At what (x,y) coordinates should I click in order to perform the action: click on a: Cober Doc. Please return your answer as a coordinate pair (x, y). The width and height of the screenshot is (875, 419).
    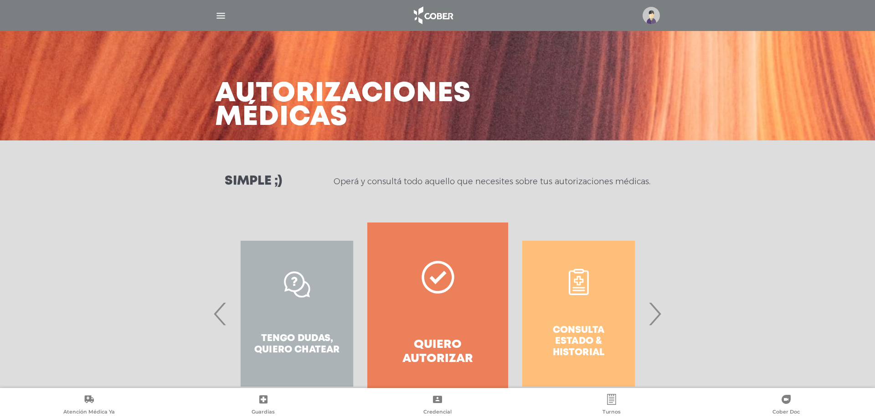
    Looking at the image, I should click on (787, 405).